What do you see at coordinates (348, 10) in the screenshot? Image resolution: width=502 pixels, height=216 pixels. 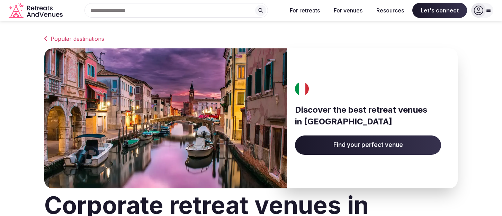 I see `button: For venues` at bounding box center [348, 10].